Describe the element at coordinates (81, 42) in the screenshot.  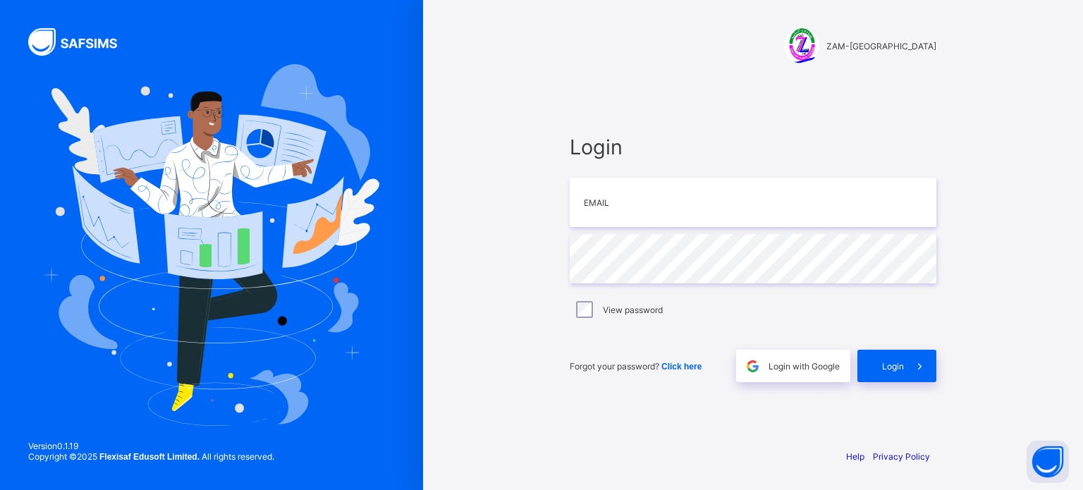
I see `img: SAFSIMS Logo` at that location.